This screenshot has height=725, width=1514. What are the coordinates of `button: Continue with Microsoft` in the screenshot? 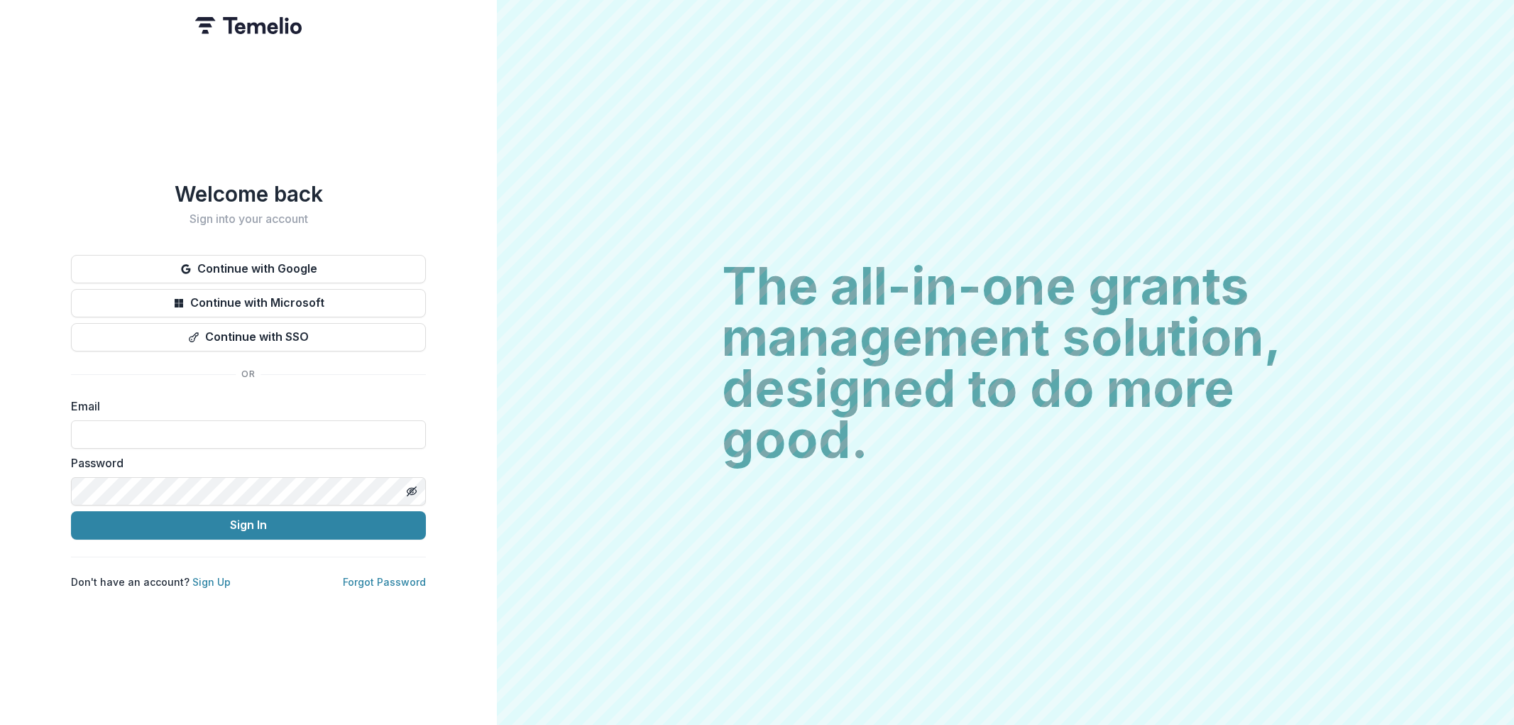 It's located at (248, 303).